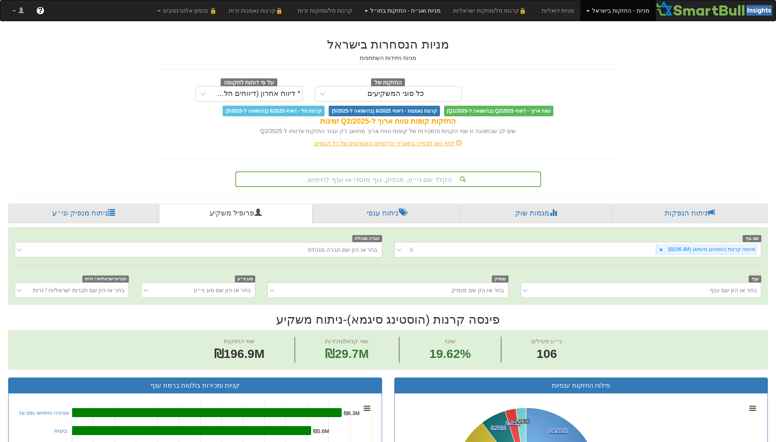  Describe the element at coordinates (343, 250) in the screenshot. I see `div: בחר או הזן שם חברה מנהלת` at that location.